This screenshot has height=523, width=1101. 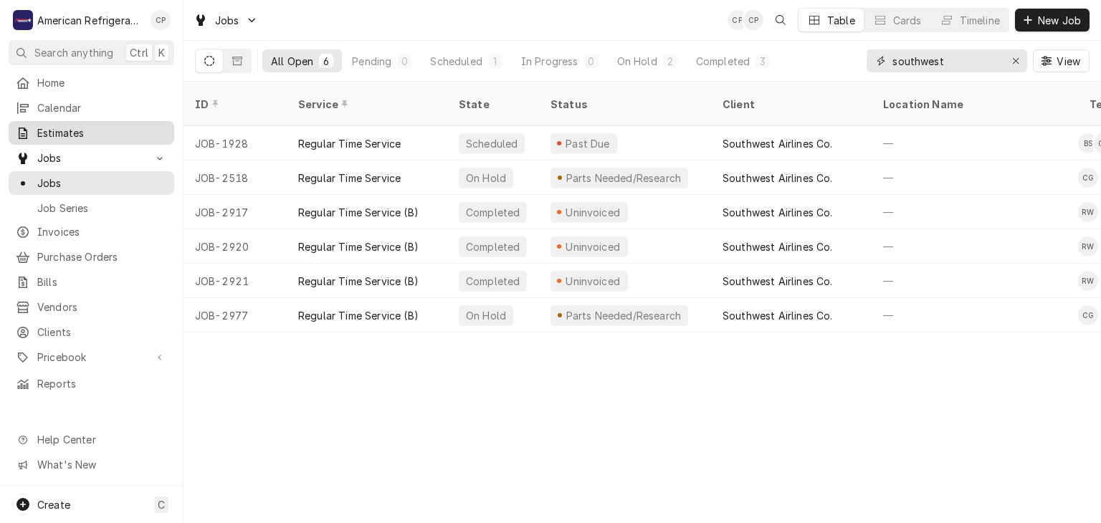 What do you see at coordinates (1088, 143) in the screenshot?
I see `div: BS` at bounding box center [1088, 143].